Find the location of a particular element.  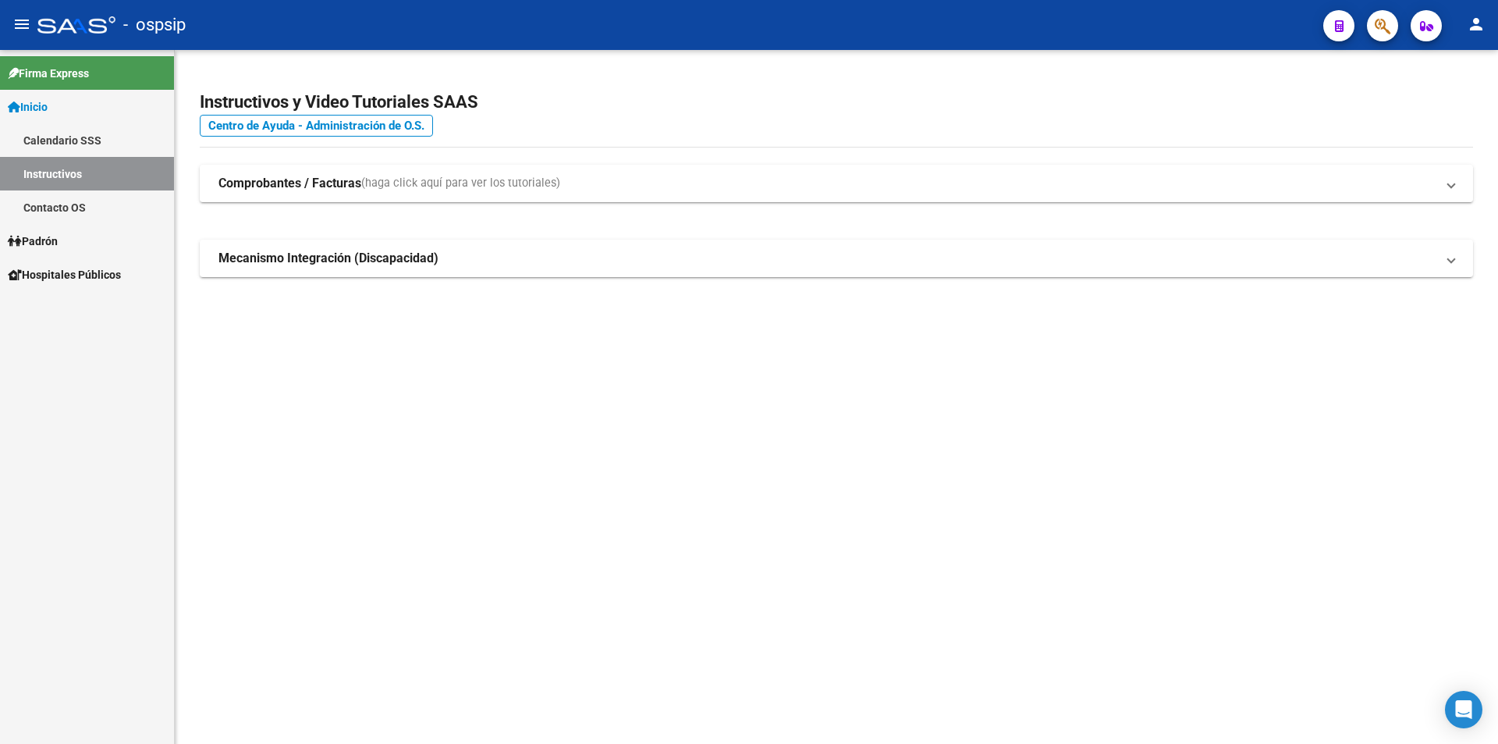

a: Centro de Ayuda - Administración de O.S. is located at coordinates (316, 126).